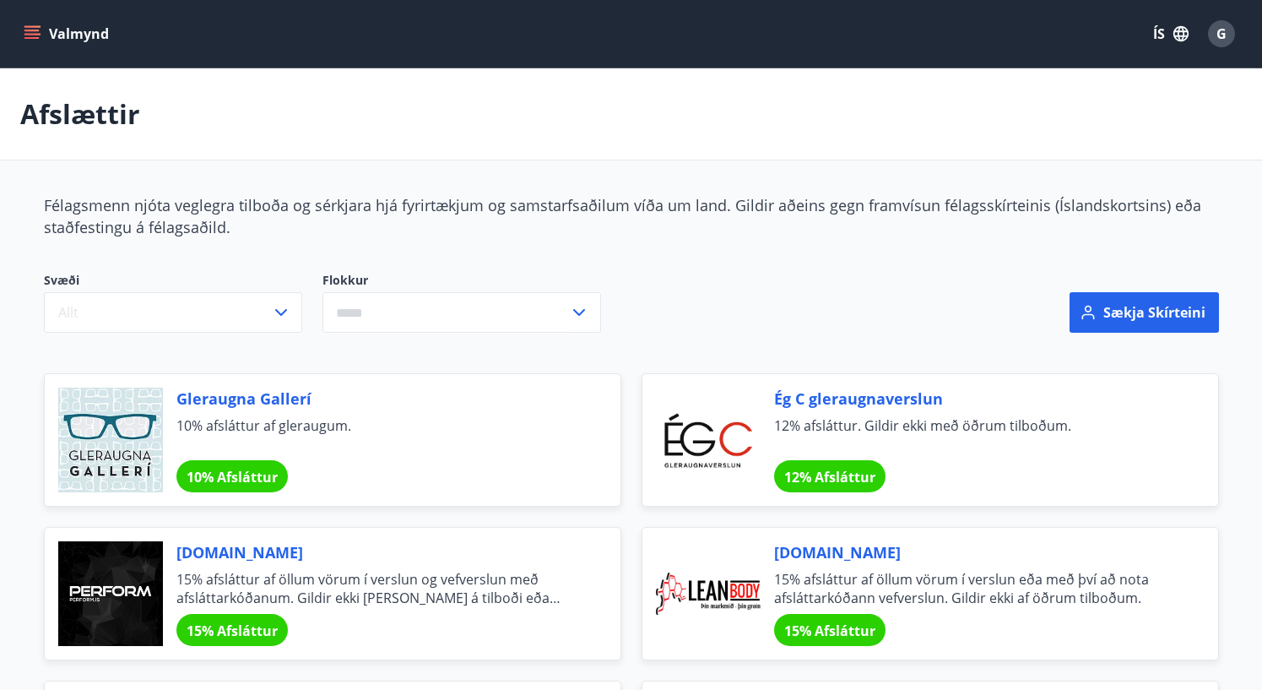  What do you see at coordinates (830, 477) in the screenshot?
I see `span: 12% Afsláttur` at bounding box center [830, 477].